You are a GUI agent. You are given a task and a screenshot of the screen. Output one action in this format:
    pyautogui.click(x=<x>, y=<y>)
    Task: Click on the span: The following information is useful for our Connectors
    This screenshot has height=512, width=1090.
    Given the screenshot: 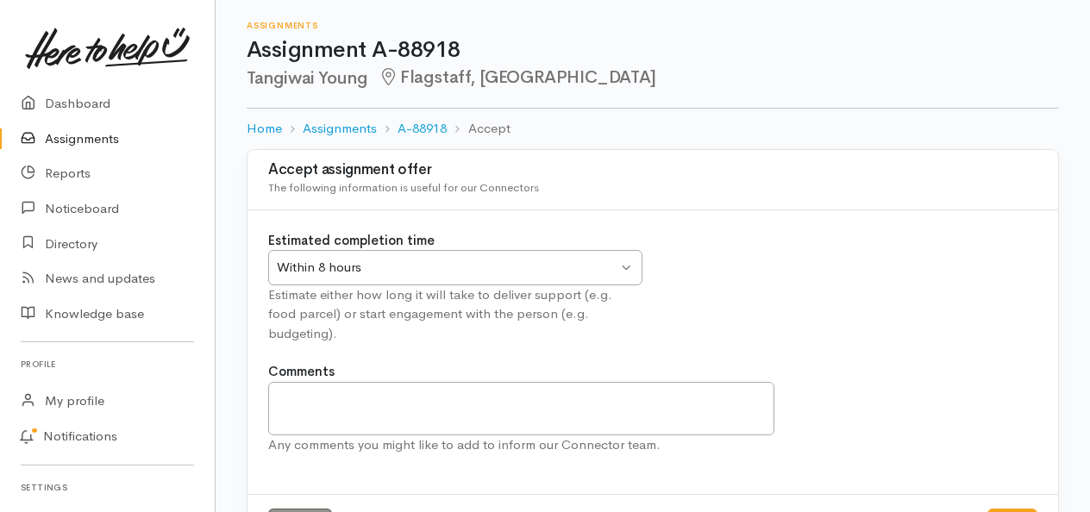 What is the action you would take?
    pyautogui.click(x=404, y=187)
    